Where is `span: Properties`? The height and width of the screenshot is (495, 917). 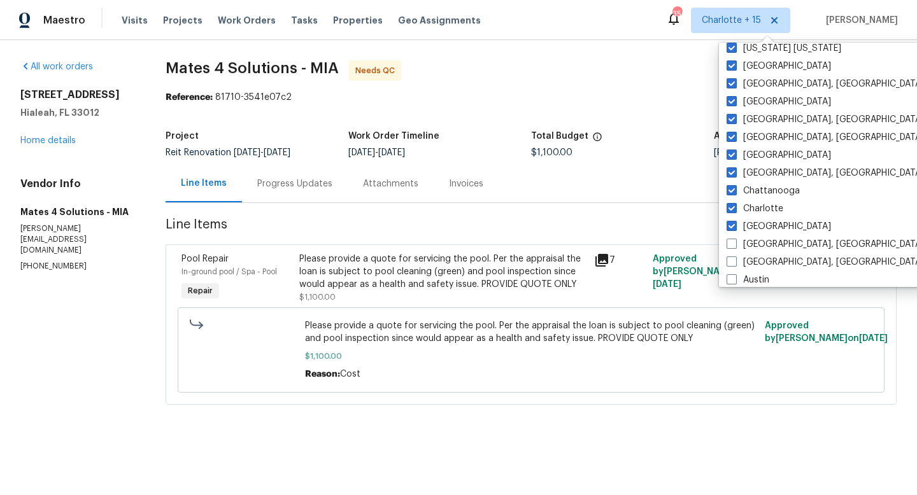
span: Properties is located at coordinates (358, 20).